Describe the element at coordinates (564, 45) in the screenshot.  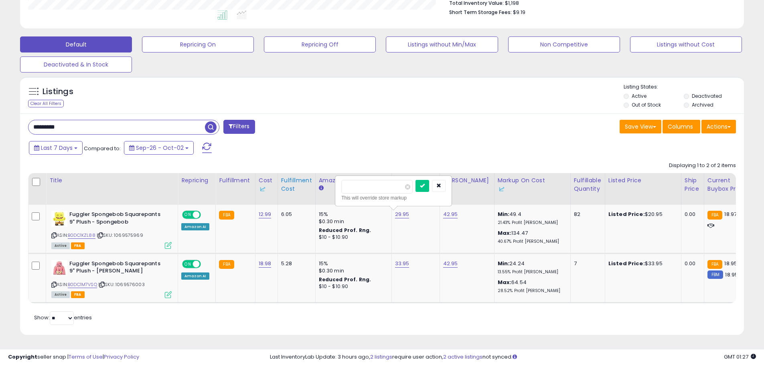
I see `button: Non Competitive` at that location.